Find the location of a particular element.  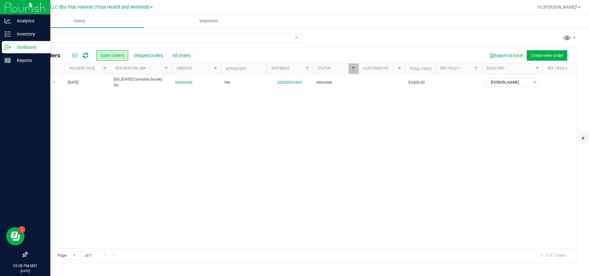

button: Open Orders is located at coordinates (112, 55).